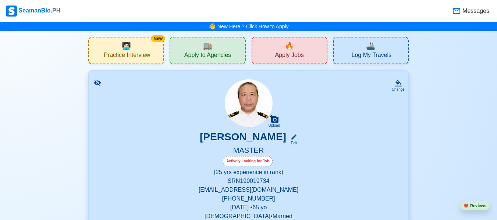 This screenshot has height=220, width=497. I want to click on span: Messages, so click(475, 11).